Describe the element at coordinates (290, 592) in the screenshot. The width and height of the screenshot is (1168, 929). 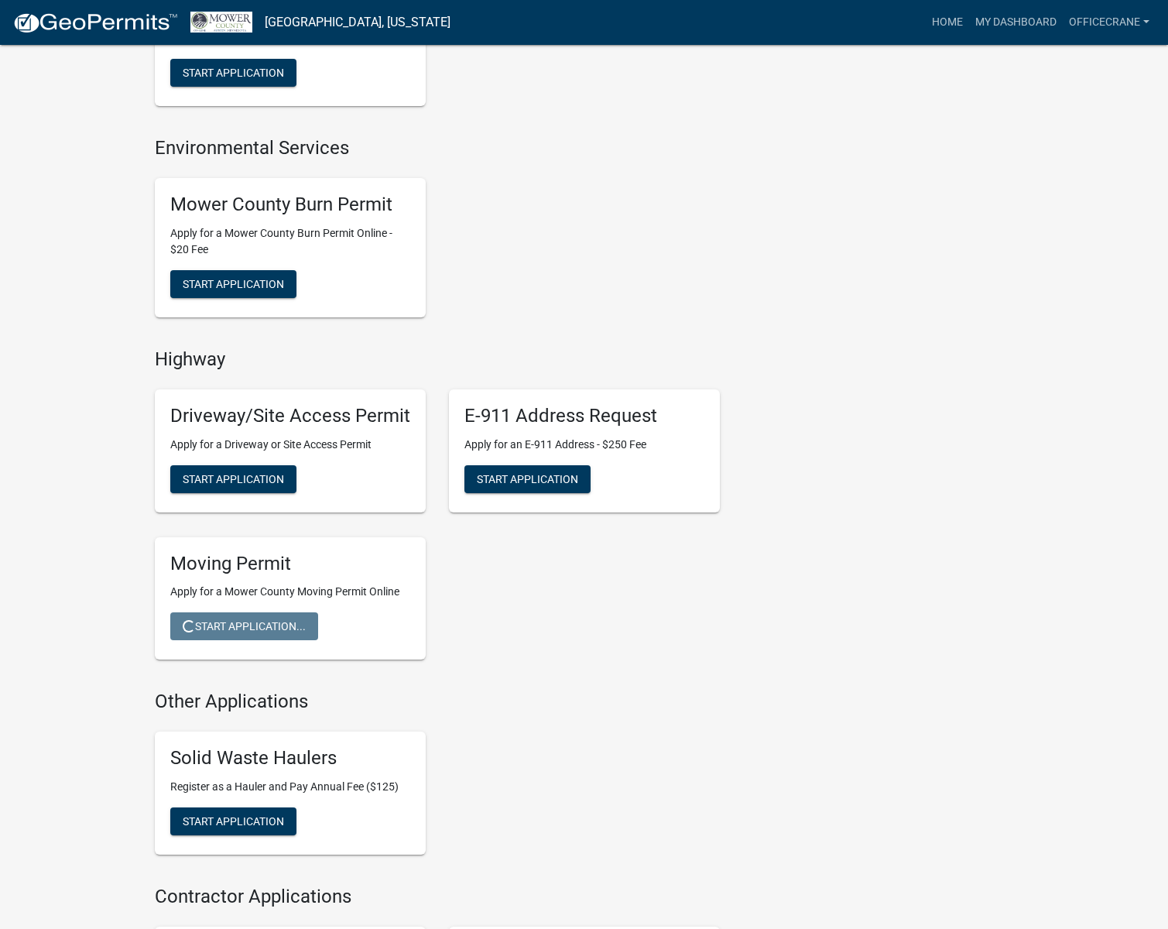
I see `p: Apply for a Mower County Moving Permit Online` at that location.